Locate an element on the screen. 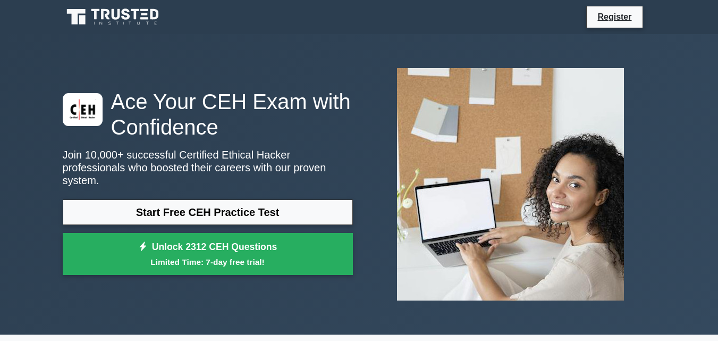 This screenshot has width=718, height=341. a: Register is located at coordinates (615, 16).